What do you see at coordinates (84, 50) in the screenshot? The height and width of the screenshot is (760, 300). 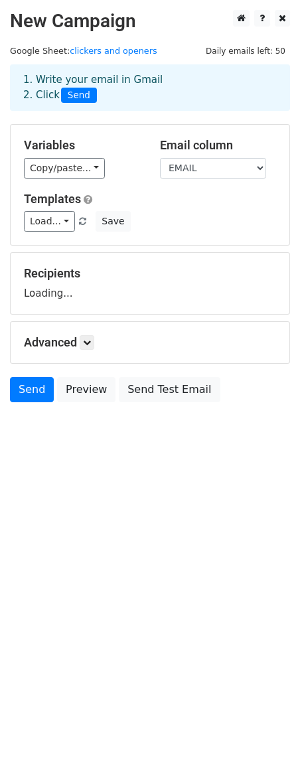 I see `small: Google Sheet:` at bounding box center [84, 50].